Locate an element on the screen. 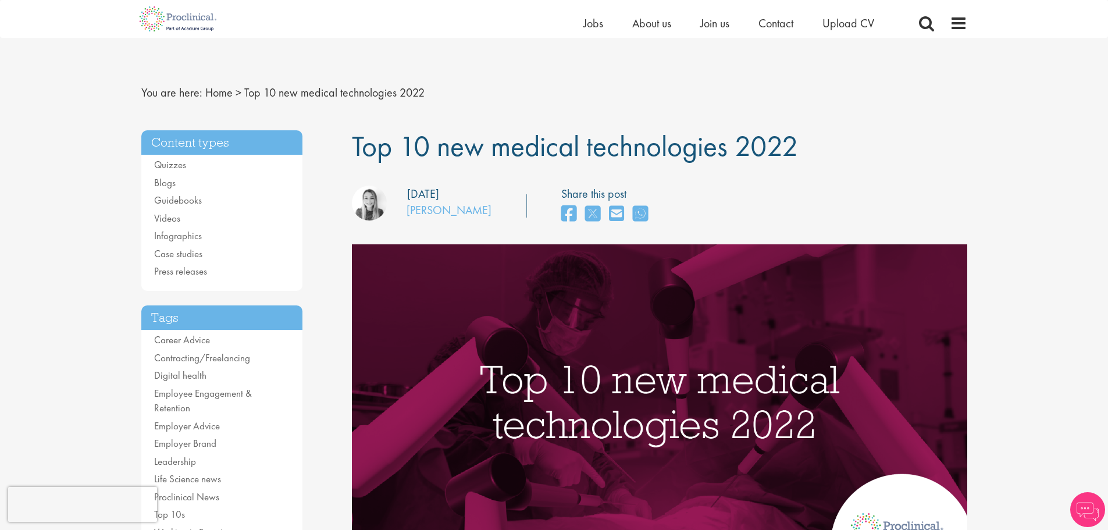 The width and height of the screenshot is (1108, 530). a: Top 10s is located at coordinates (169, 514).